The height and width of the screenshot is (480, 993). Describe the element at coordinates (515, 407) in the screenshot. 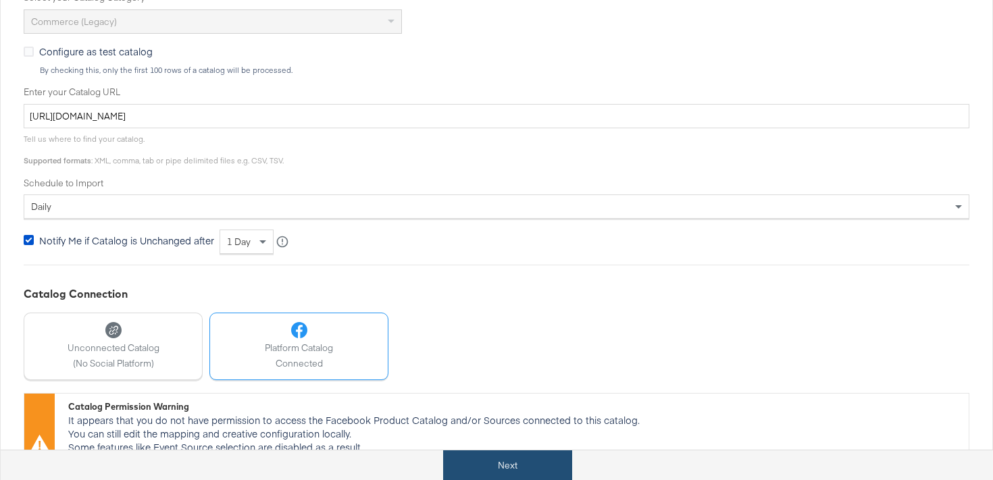

I see `div: Catalog Permission Warning` at that location.